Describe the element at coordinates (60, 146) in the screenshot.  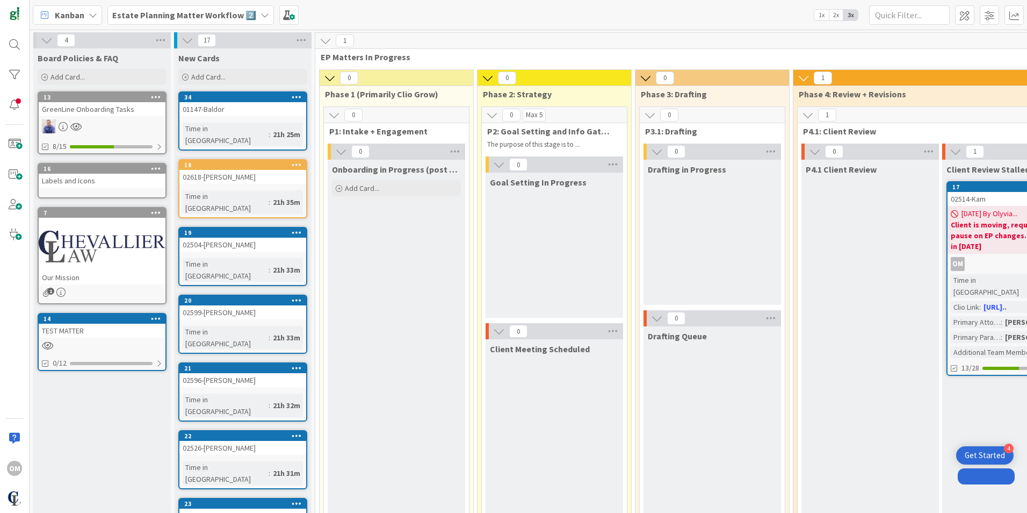
I see `span: 8/15` at that location.